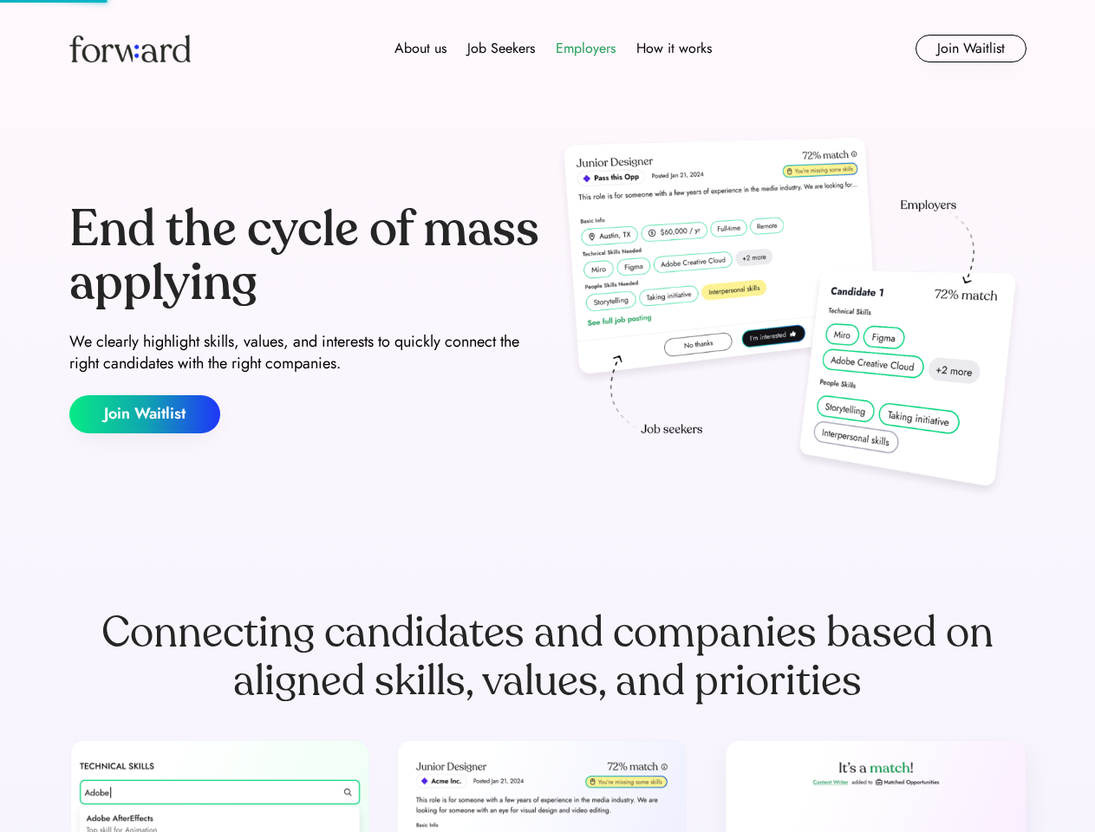 The height and width of the screenshot is (832, 1095). Describe the element at coordinates (548, 657) in the screenshot. I see `div: Connecting candidates and companies based on aligned skills, values, and priorities` at that location.